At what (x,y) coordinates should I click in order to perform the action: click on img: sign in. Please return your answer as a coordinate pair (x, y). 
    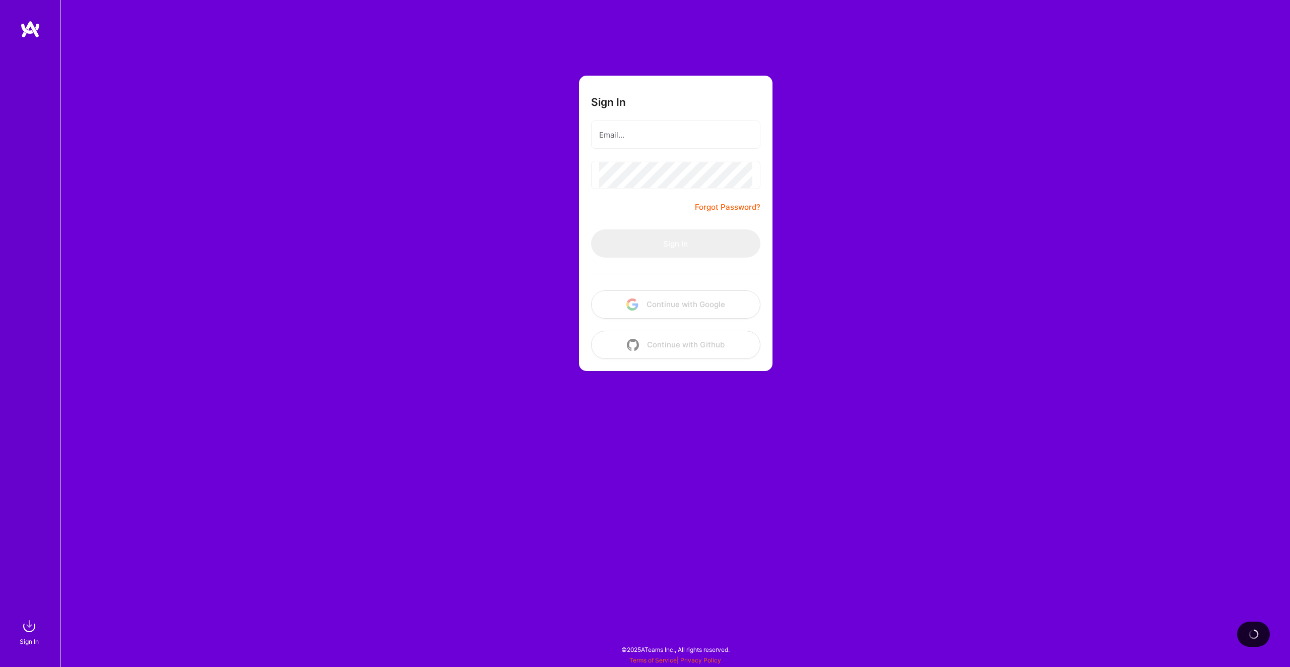
    Looking at the image, I should click on (29, 626).